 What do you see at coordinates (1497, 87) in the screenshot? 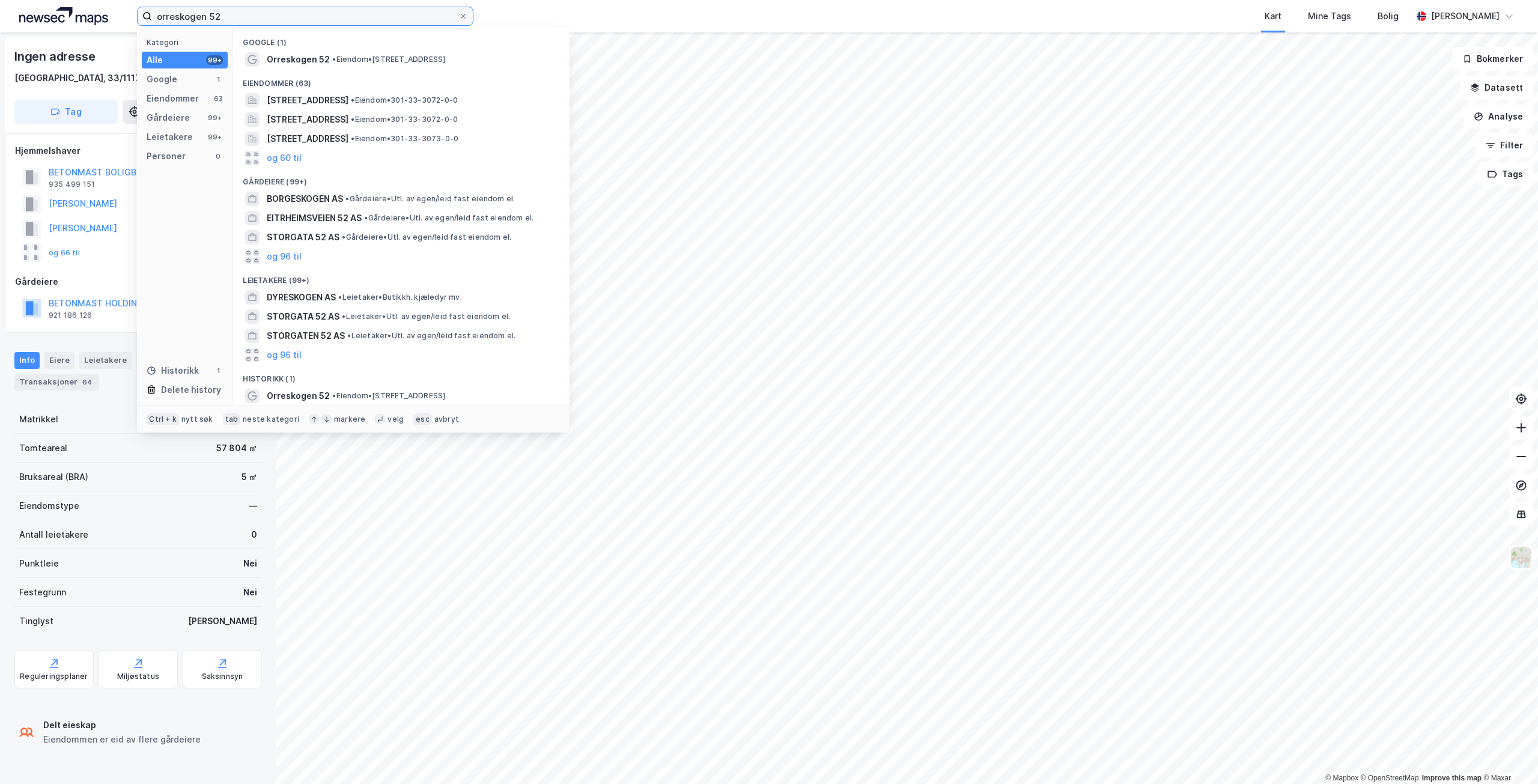
I see `button: Datasett` at bounding box center [1497, 87].